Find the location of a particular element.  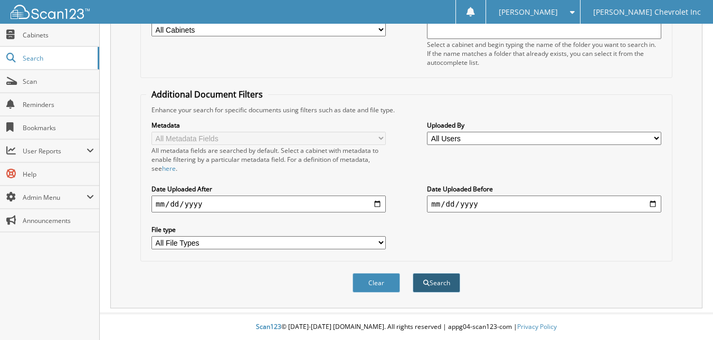

input: start is located at coordinates (268, 204).